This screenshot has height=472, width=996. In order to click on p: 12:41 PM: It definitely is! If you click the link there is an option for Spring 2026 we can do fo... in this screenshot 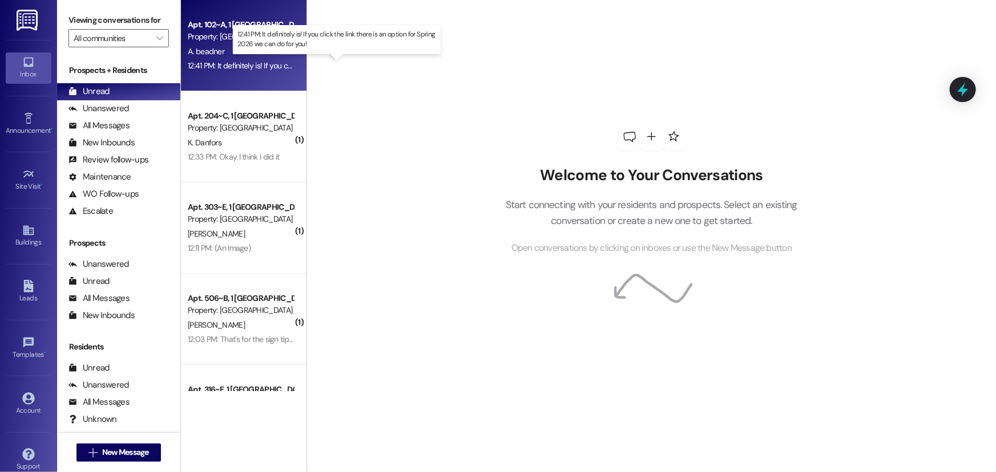, I will do `click(337, 39)`.